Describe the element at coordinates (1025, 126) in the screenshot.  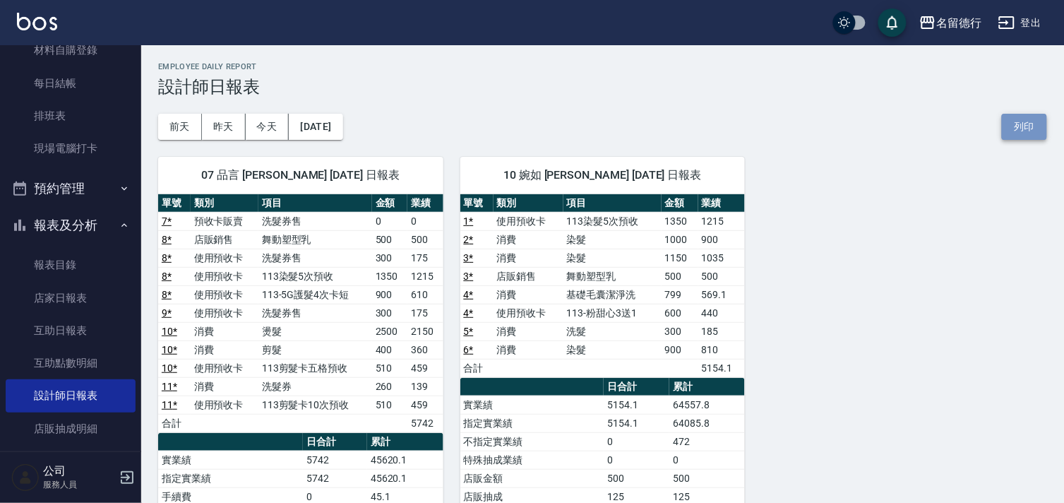
I see `button: 列印` at that location.